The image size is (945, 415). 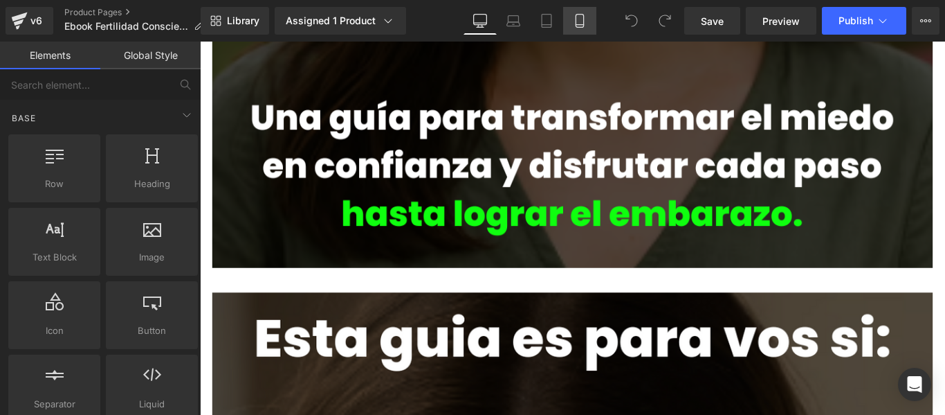 What do you see at coordinates (480, 21) in the screenshot?
I see `a: Desktop` at bounding box center [480, 21].